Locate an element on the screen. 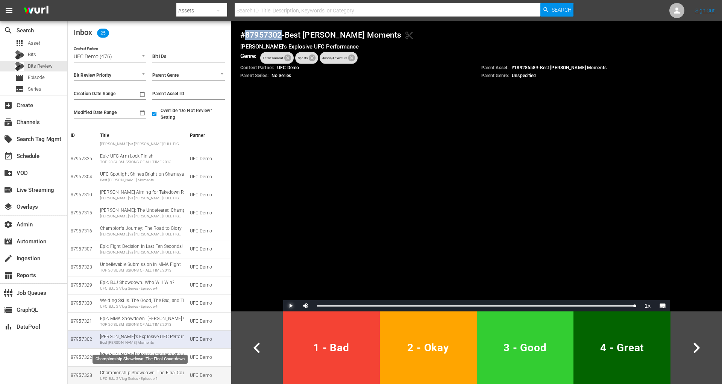 Image resolution: width=722 pixels, height=384 pixels. label: Content Partner is located at coordinates (86, 49).